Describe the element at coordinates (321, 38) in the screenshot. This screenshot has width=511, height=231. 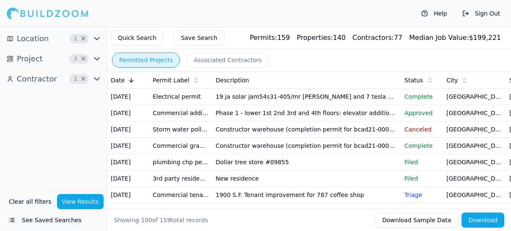
I see `div: 140` at that location.